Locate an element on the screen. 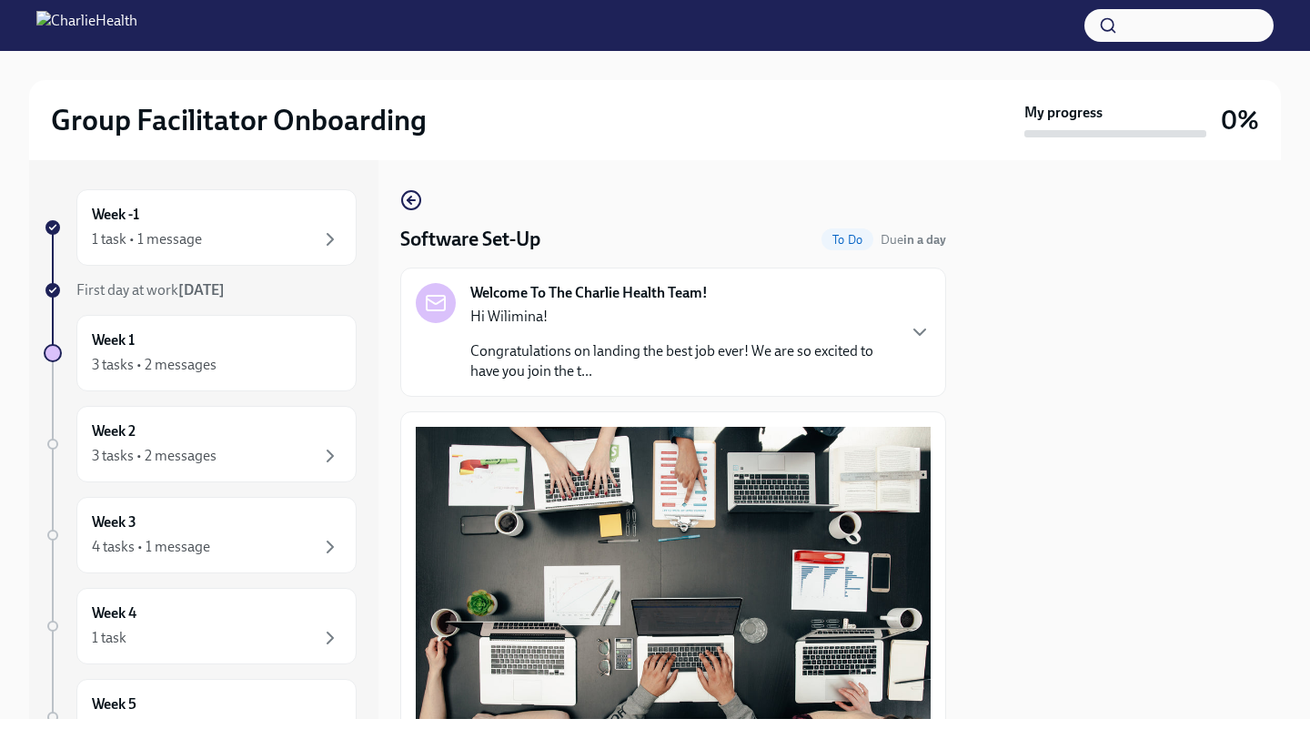 Image resolution: width=1310 pixels, height=739 pixels. strong: Welcome To The Charlie Health Team! is located at coordinates (589, 293).